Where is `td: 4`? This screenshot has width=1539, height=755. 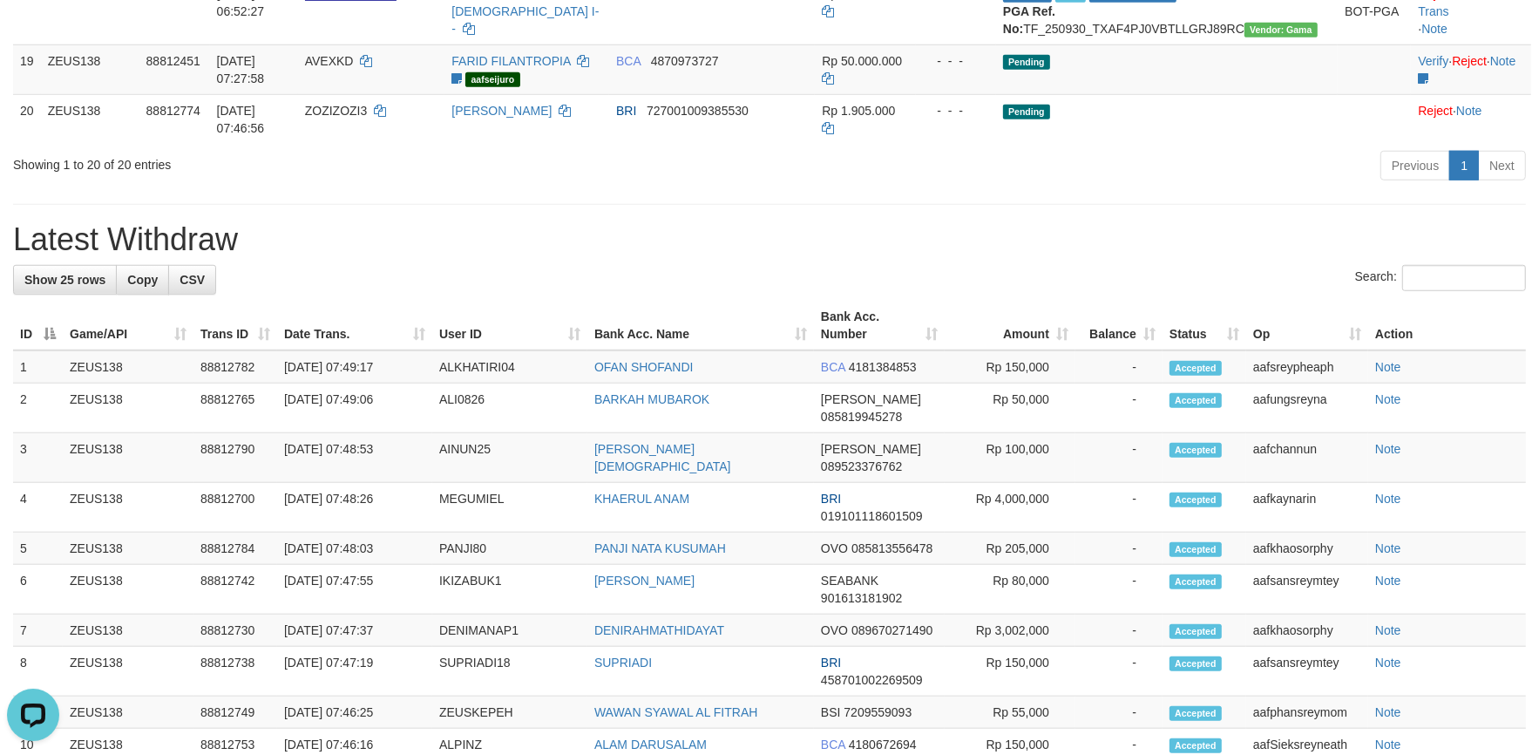 td: 4 is located at coordinates (37, 507).